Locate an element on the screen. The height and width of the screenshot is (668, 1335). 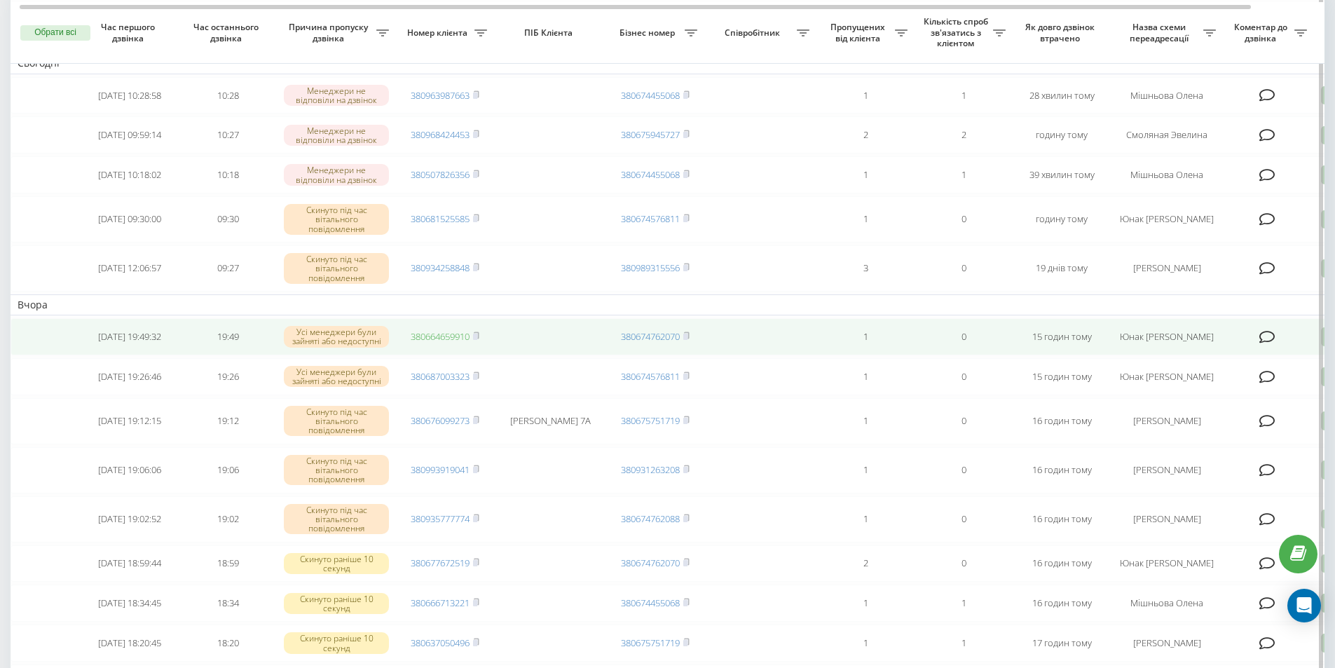
td: 10:28 is located at coordinates (228, 95).